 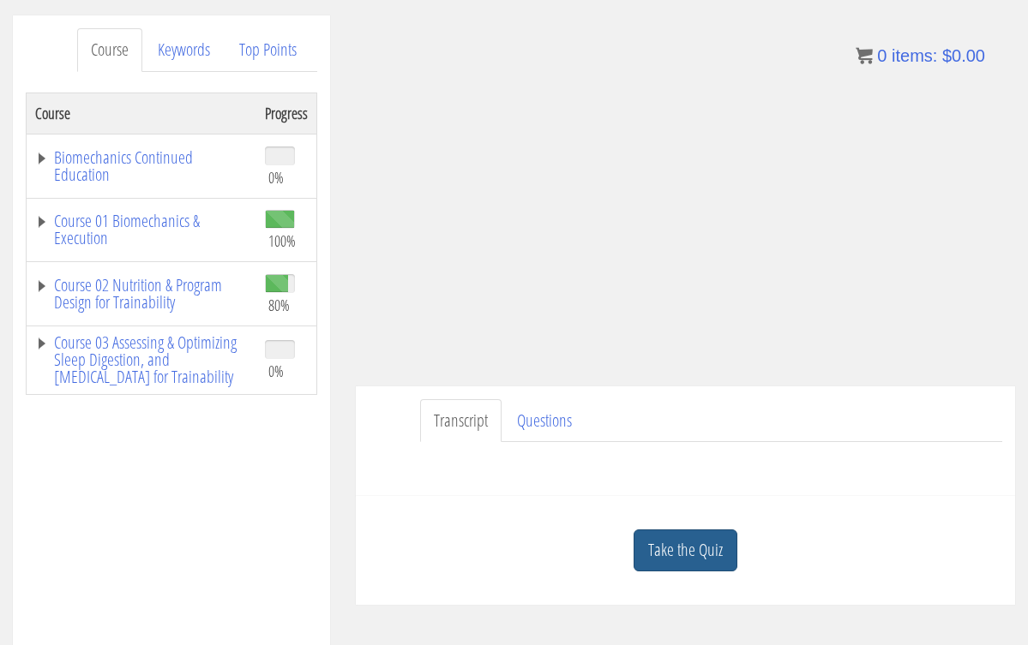 What do you see at coordinates (141, 230) in the screenshot?
I see `a: Course 01 Biomechanics & Execution` at bounding box center [141, 230].